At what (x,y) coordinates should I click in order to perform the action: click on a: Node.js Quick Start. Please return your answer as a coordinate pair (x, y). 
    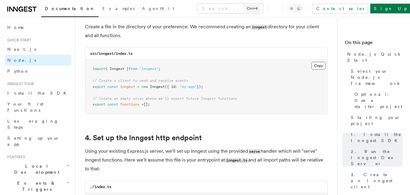
    Looking at the image, I should click on (374, 57).